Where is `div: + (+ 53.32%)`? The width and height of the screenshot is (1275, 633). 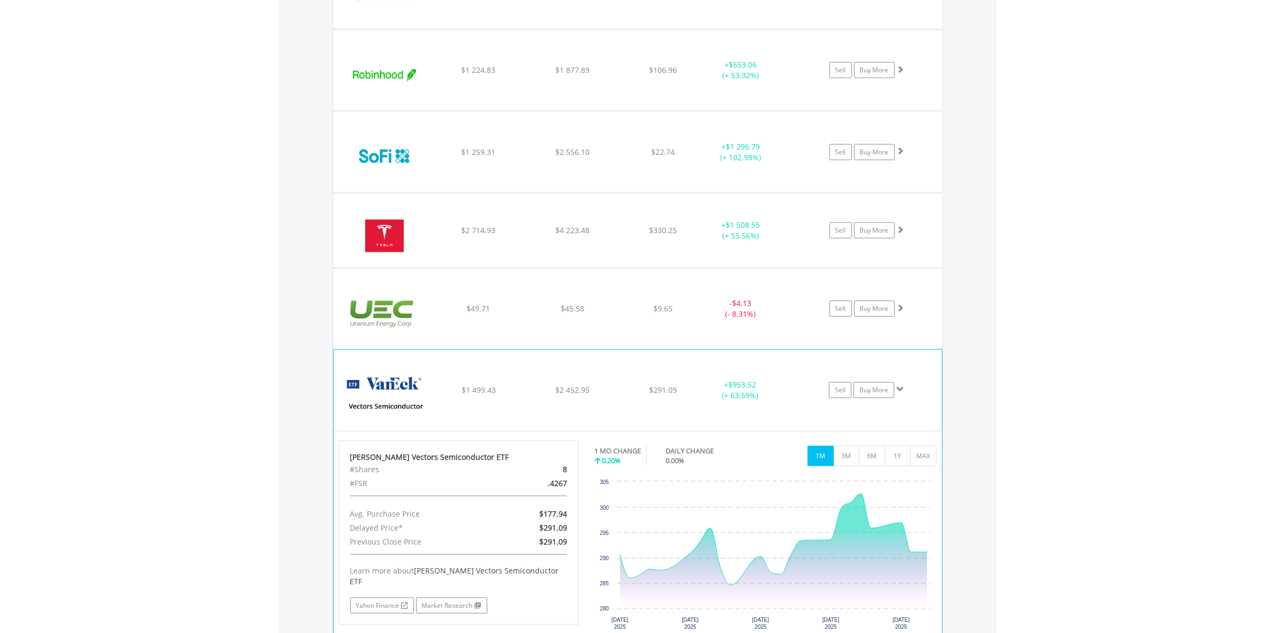 div: + (+ 53.32%) is located at coordinates (741, 70).